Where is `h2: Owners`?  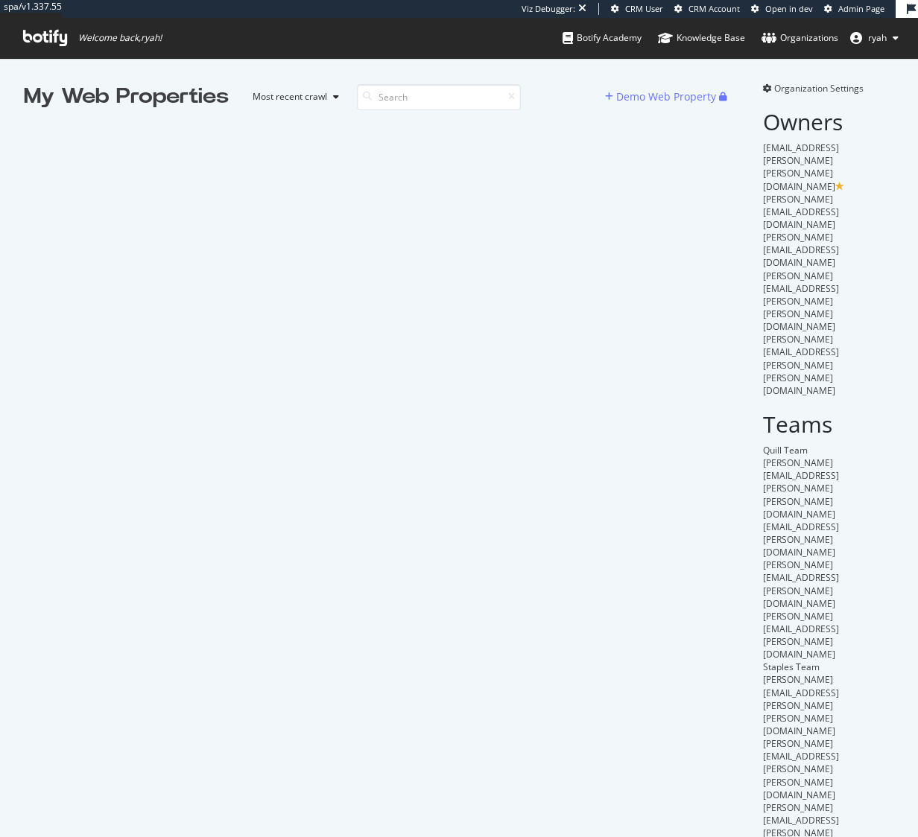
h2: Owners is located at coordinates (828, 121).